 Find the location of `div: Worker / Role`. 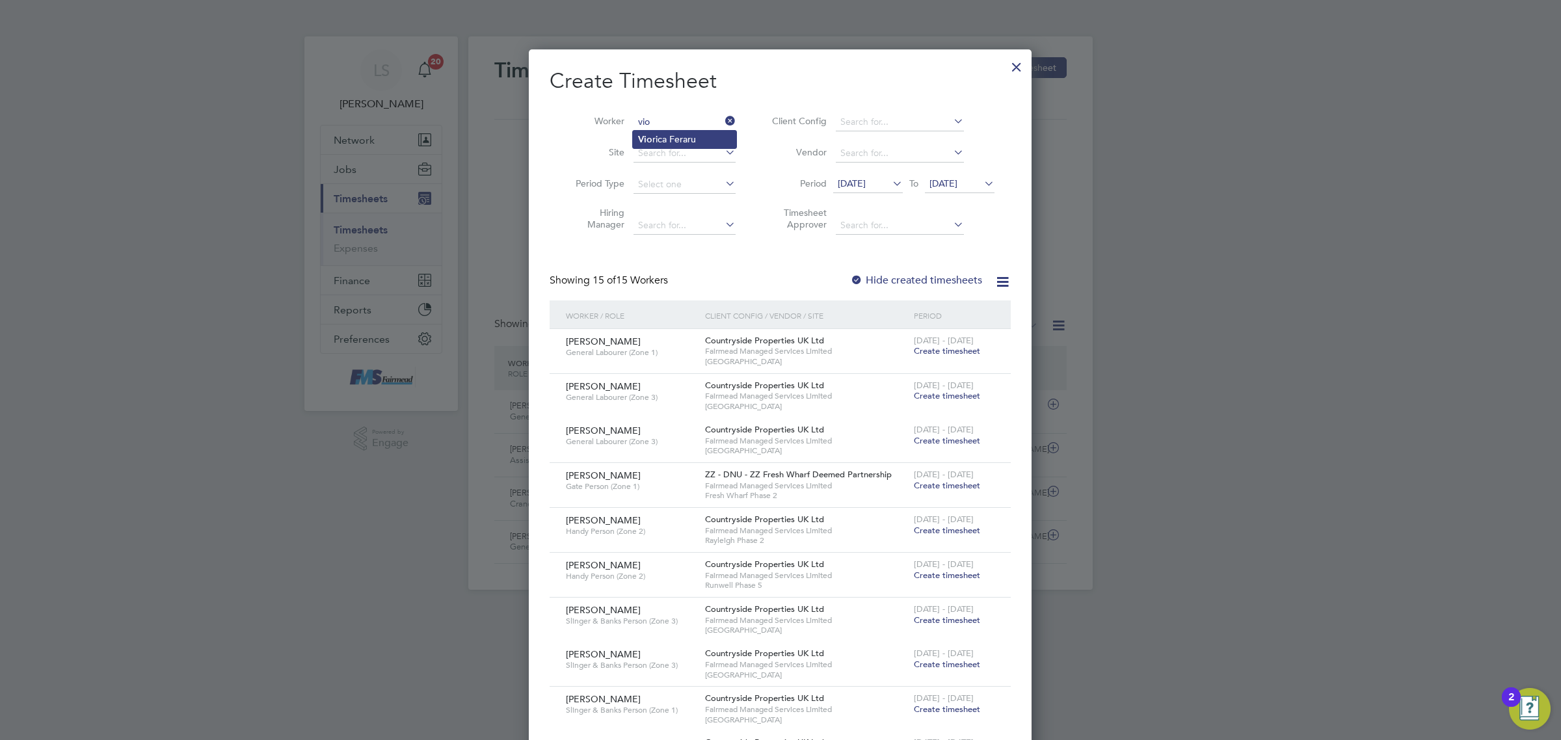

div: Worker / Role is located at coordinates (632, 315).